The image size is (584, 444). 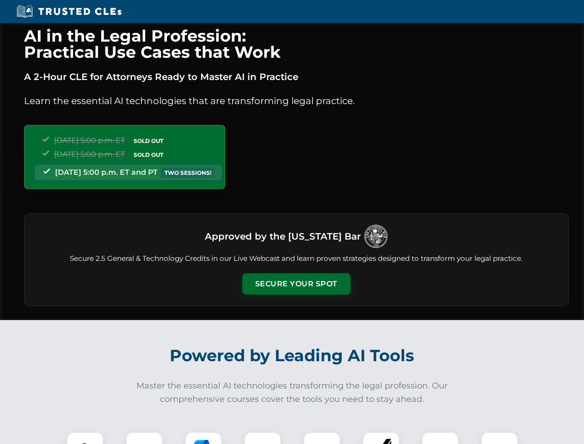 What do you see at coordinates (297, 284) in the screenshot?
I see `button: Secure Your Spot` at bounding box center [297, 284].